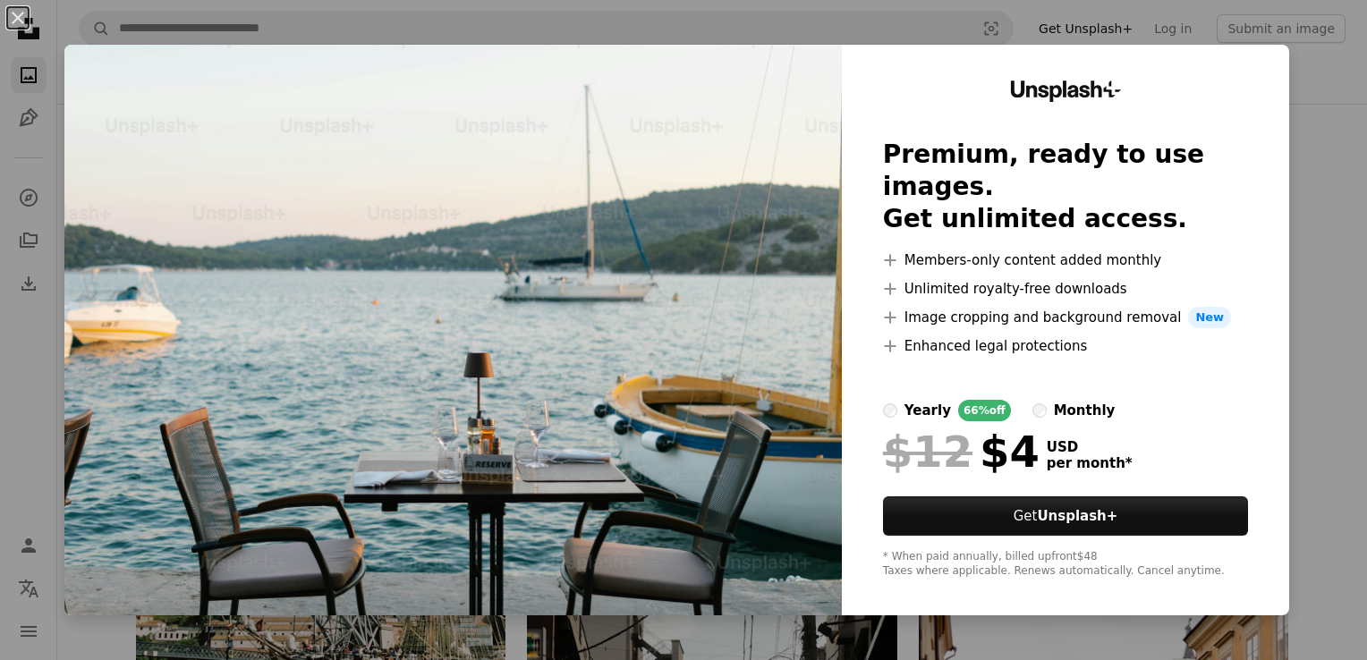  Describe the element at coordinates (1089, 463) in the screenshot. I see `span: per month *` at that location.